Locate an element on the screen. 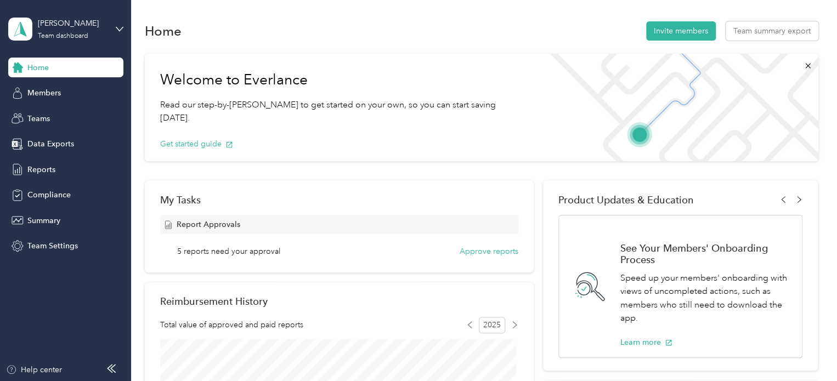  h1: Home is located at coordinates (163, 31).